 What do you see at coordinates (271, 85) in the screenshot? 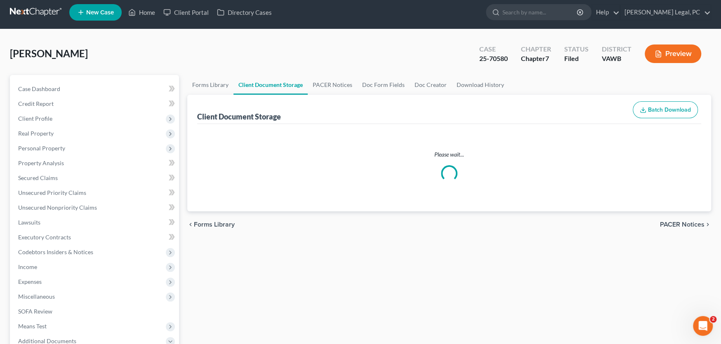
I see `a: Client Document Storage` at bounding box center [271, 85].